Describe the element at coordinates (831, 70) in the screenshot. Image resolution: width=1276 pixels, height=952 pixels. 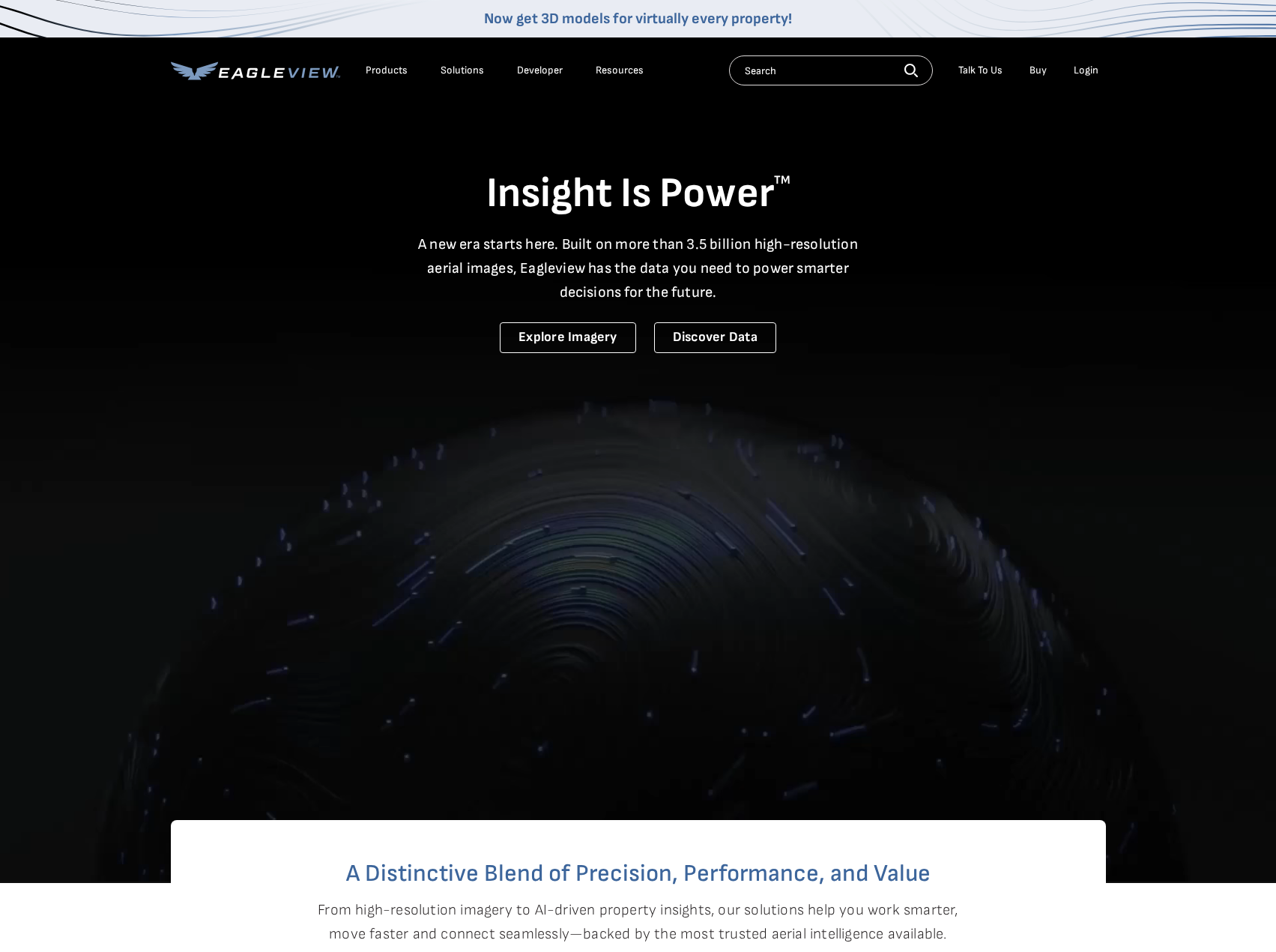
I see `input: Search` at that location.